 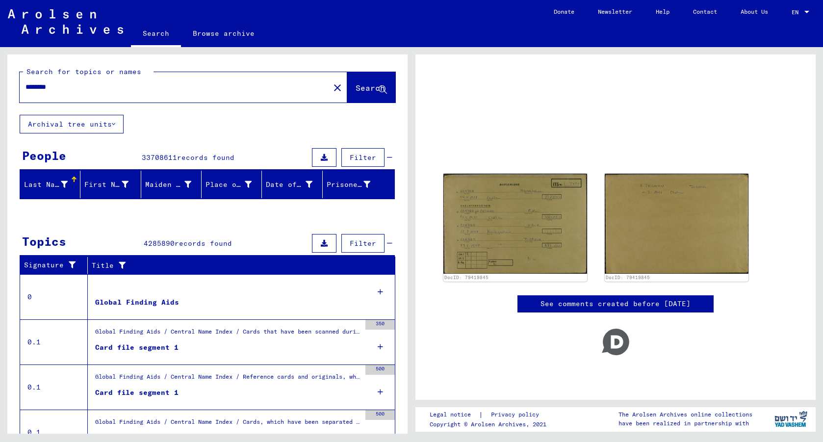 I want to click on div: People, so click(x=44, y=156).